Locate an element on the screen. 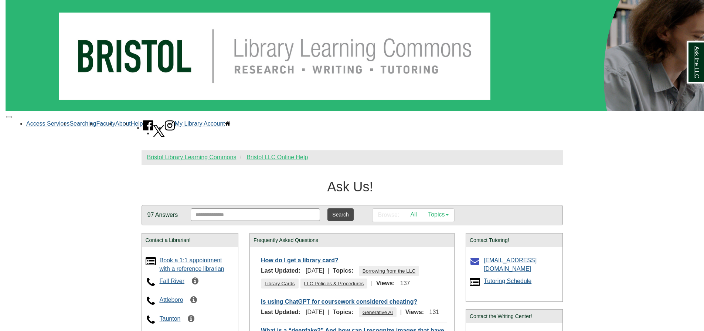 This screenshot has height=331, width=704. a: Library Cards is located at coordinates (280, 283).